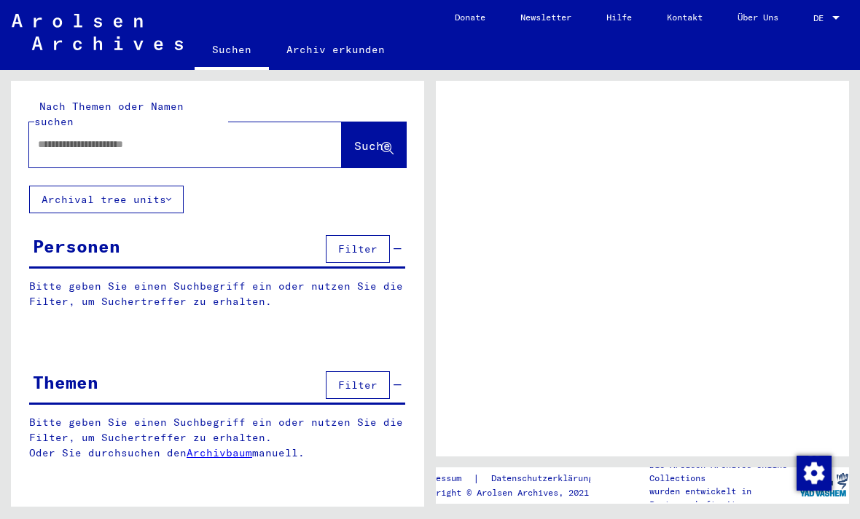 The height and width of the screenshot is (519, 860). I want to click on div: Personen, so click(77, 246).